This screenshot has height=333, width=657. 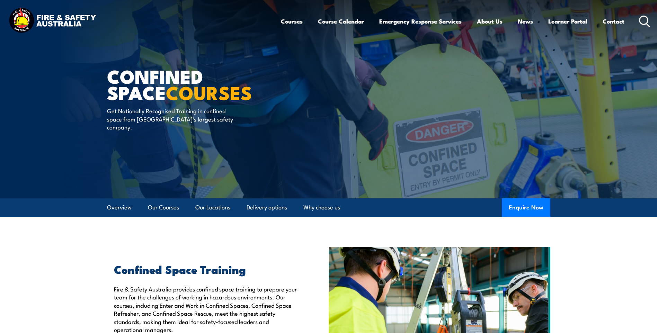 I want to click on a: Why choose us, so click(x=322, y=207).